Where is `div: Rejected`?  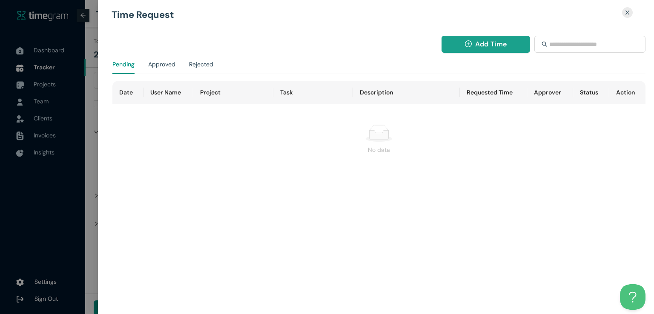 div: Rejected is located at coordinates (201, 64).